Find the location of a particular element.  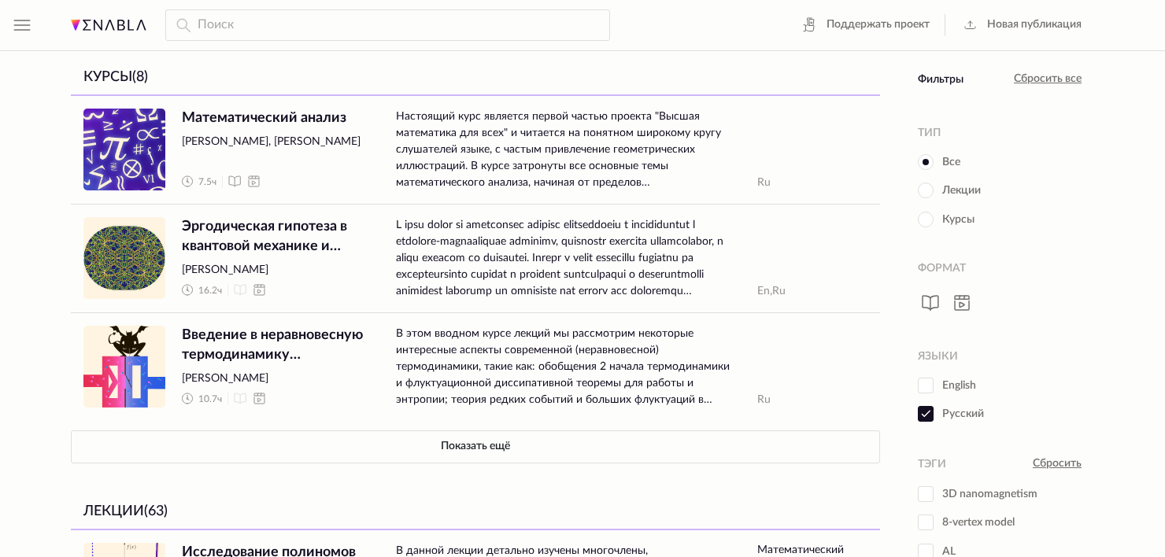

span: 10.7 ч is located at coordinates (210, 399).